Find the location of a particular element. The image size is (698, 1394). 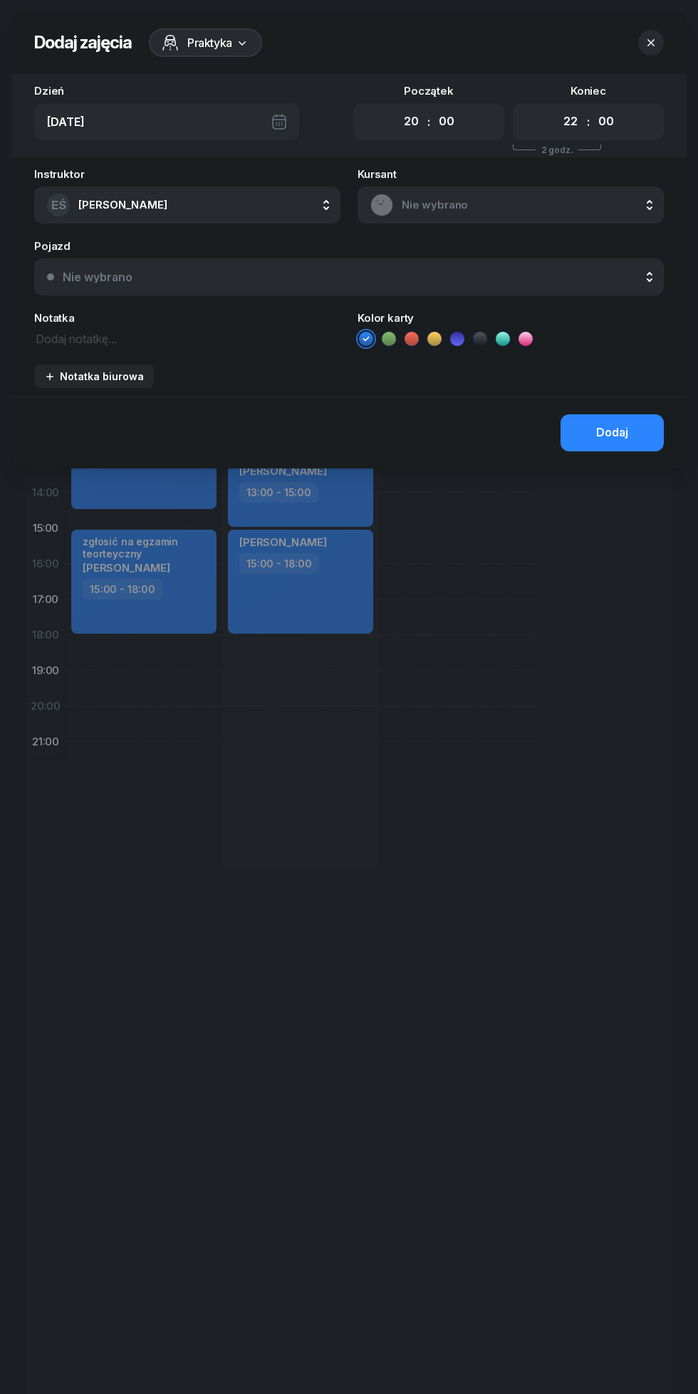

span: EŚ is located at coordinates (58, 205).